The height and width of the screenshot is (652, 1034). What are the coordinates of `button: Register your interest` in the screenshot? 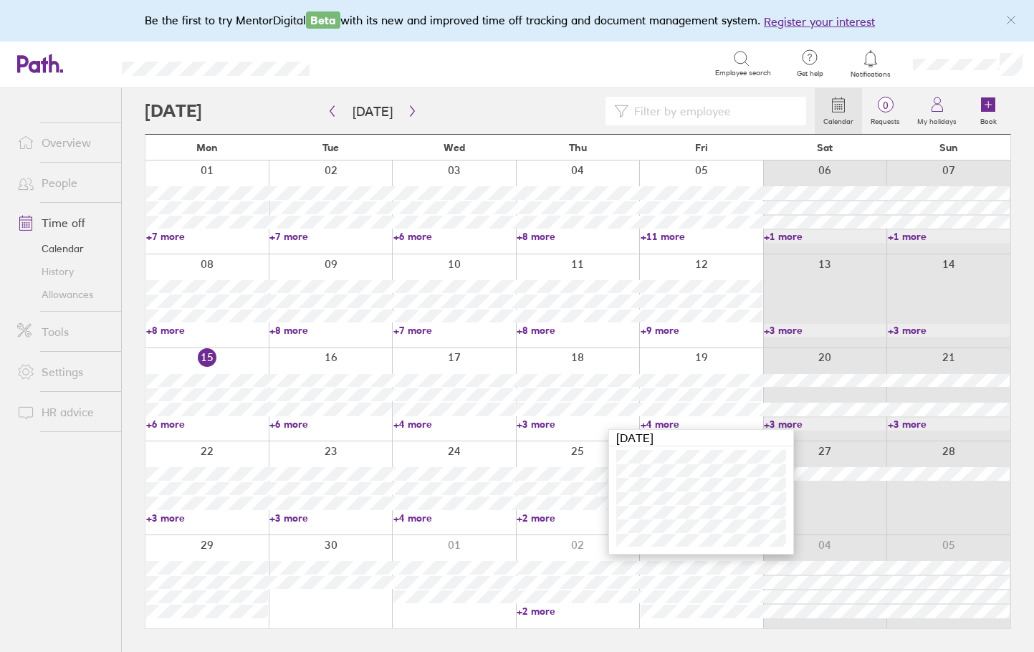 It's located at (819, 22).